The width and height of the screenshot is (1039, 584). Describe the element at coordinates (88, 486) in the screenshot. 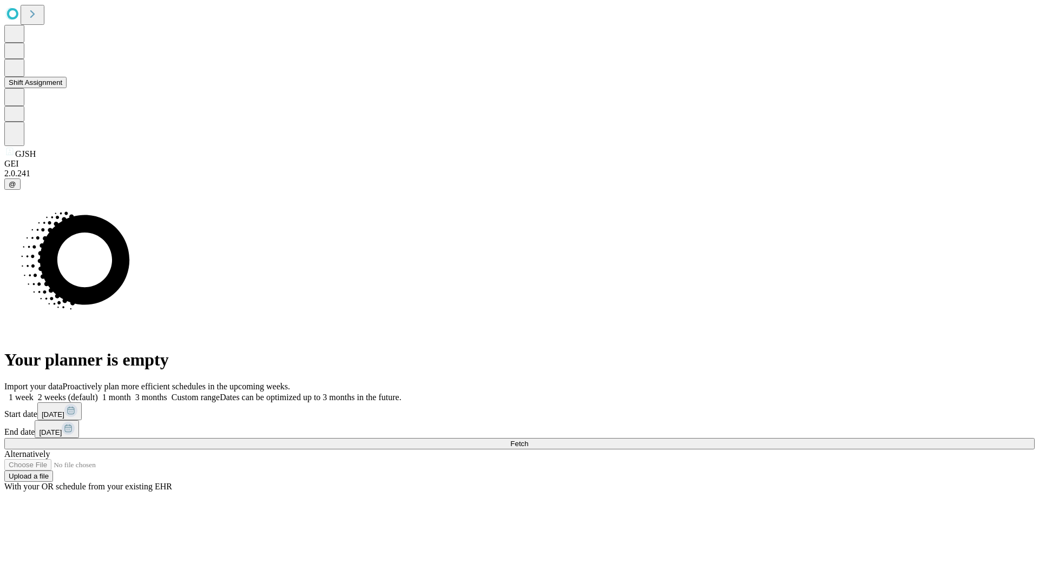

I see `span: With your OR schedule from your existing EHR` at that location.